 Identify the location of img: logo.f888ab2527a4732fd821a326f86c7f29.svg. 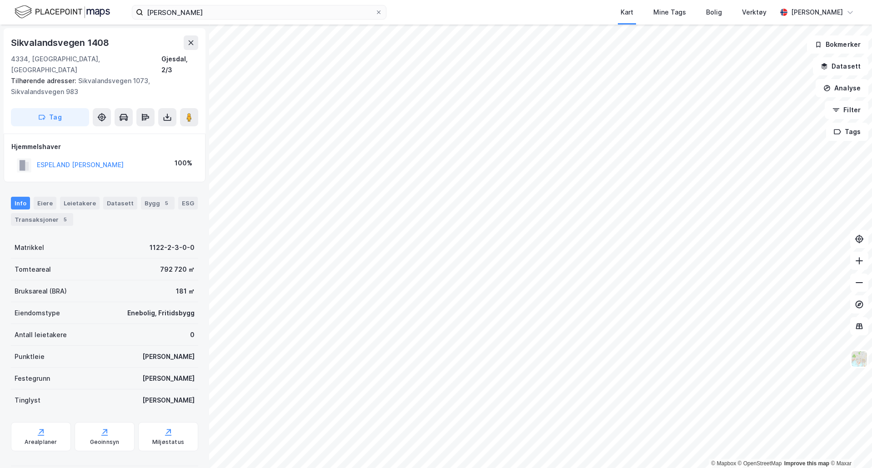
(62, 12).